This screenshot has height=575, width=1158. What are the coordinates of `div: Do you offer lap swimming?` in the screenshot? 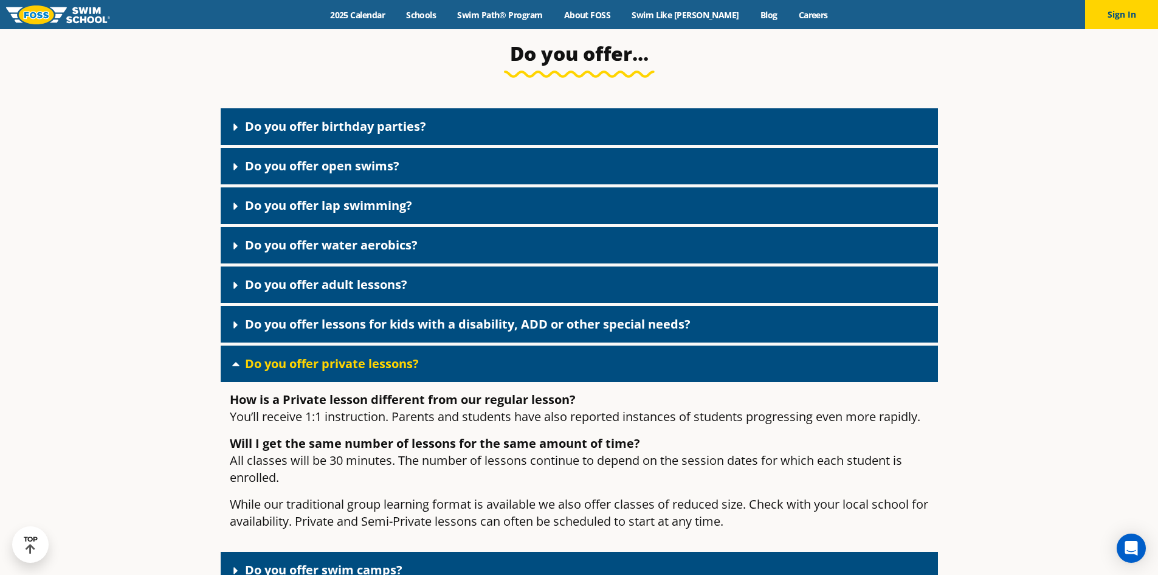 It's located at (579, 205).